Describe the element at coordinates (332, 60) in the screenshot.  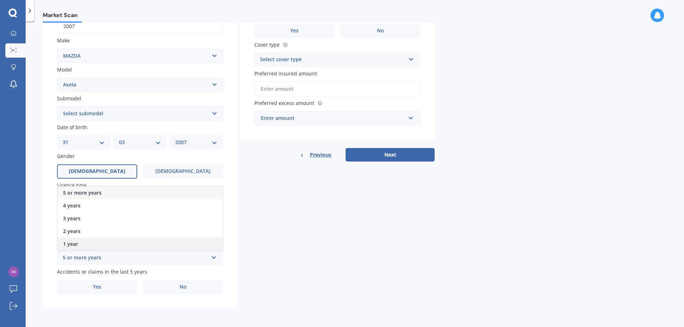
I see `div: Select cover type` at that location.